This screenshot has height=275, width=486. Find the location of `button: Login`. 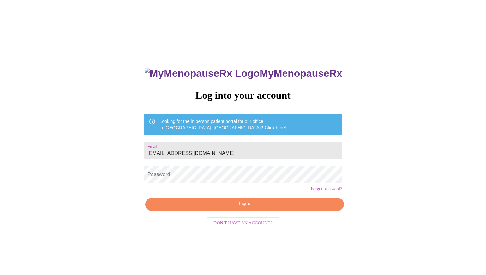

button: Login is located at coordinates (245, 204).